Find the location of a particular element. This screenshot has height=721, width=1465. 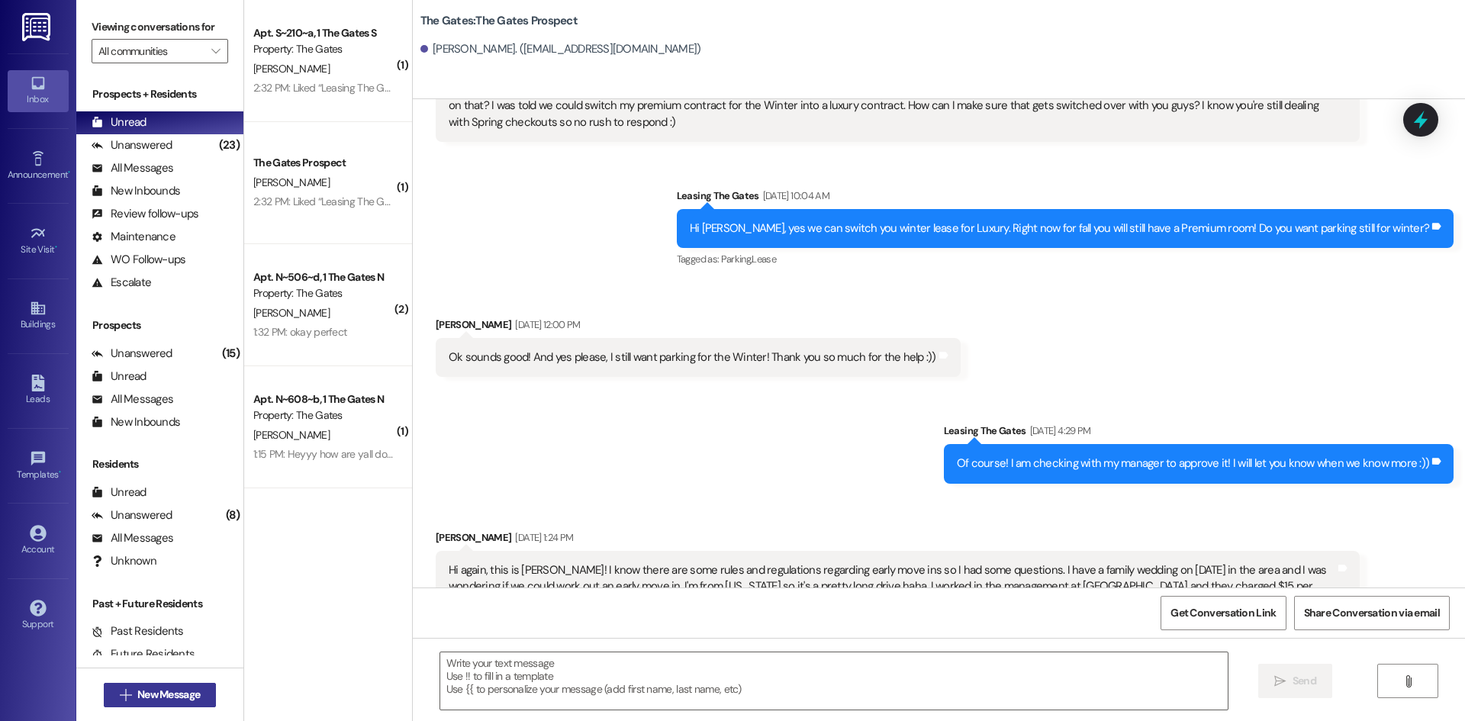

div: Ok sounds good! And yes please, I still want parking for the Winter! Thank you so much for the he... is located at coordinates (692, 357).